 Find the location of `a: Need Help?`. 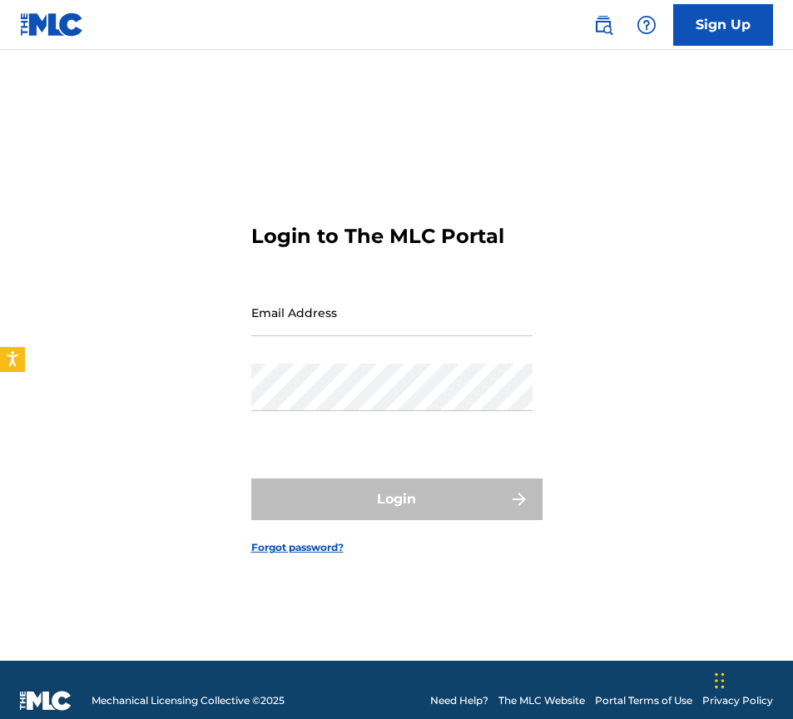

a: Need Help? is located at coordinates (460, 701).